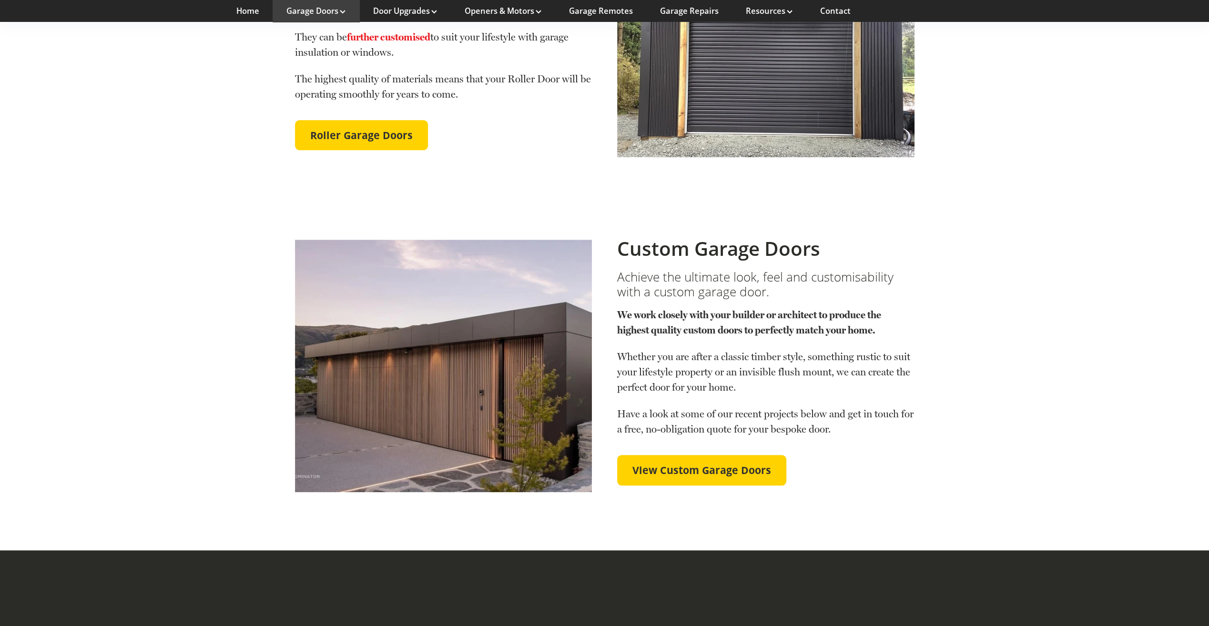 This screenshot has width=1209, height=626. What do you see at coordinates (765, 378) in the screenshot?
I see `p: Whether you are after a classic timber style, something rustic to suit your lifestyle property or...` at bounding box center [765, 378].